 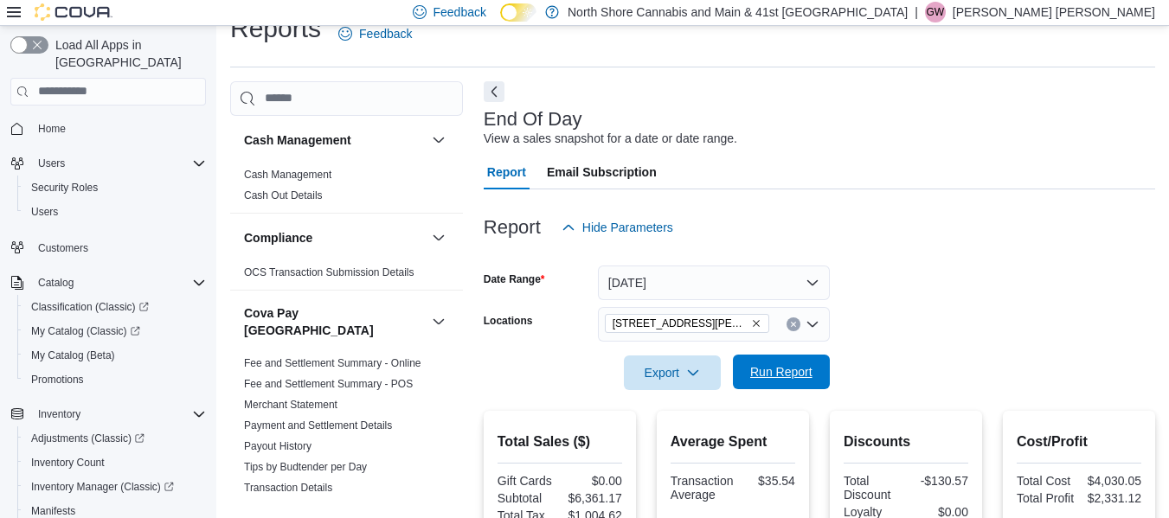 What do you see at coordinates (781, 372) in the screenshot?
I see `span: Run Report` at bounding box center [781, 372].